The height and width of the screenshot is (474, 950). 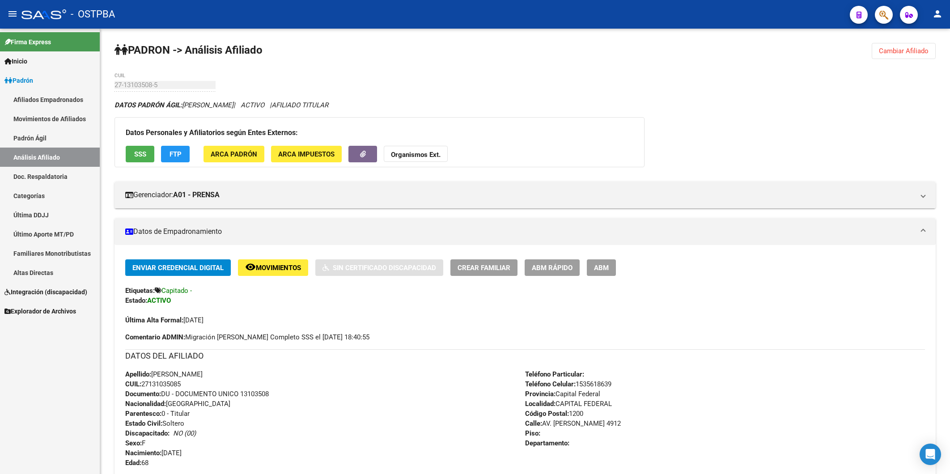 What do you see at coordinates (520, 195) in the screenshot?
I see `mat-panel-title: Gerenciador:` at bounding box center [520, 195].